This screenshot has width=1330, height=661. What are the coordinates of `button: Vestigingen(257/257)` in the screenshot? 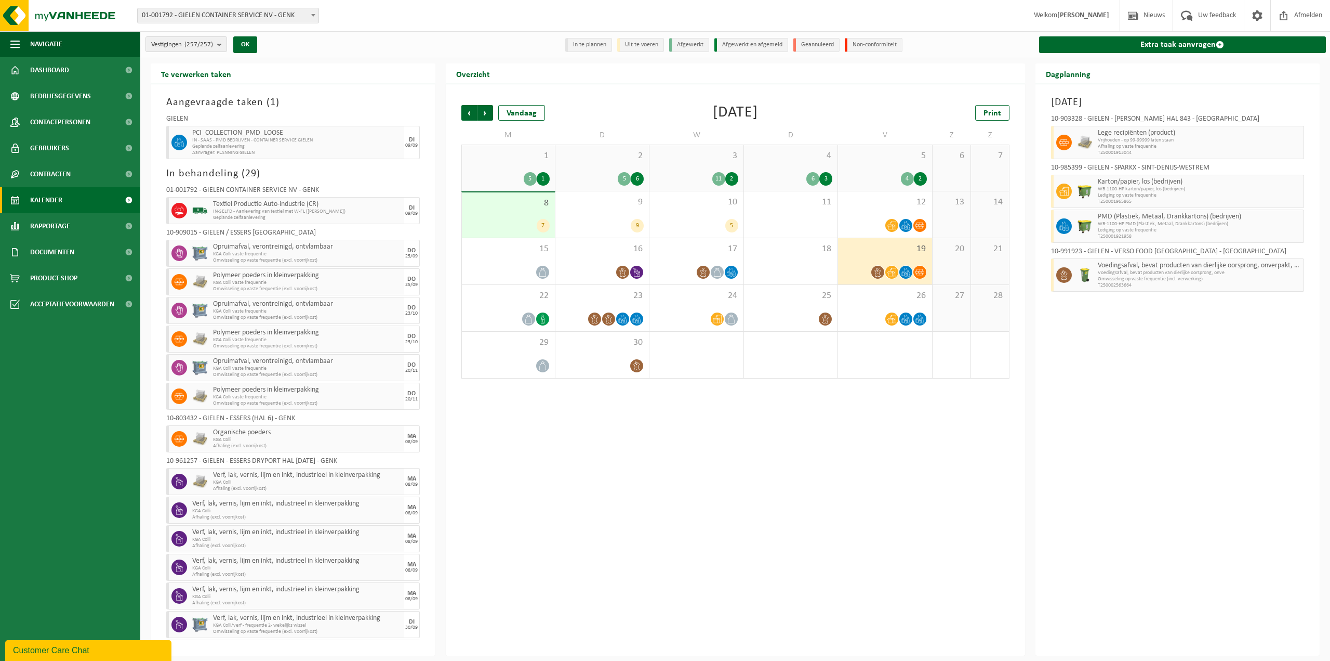 It's located at (186, 44).